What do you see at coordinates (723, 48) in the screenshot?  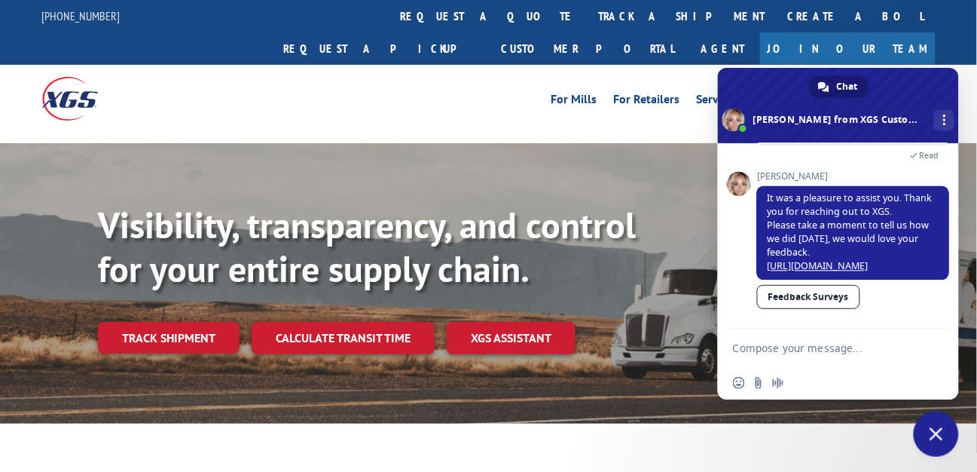 I see `a: Agent` at bounding box center [723, 48].